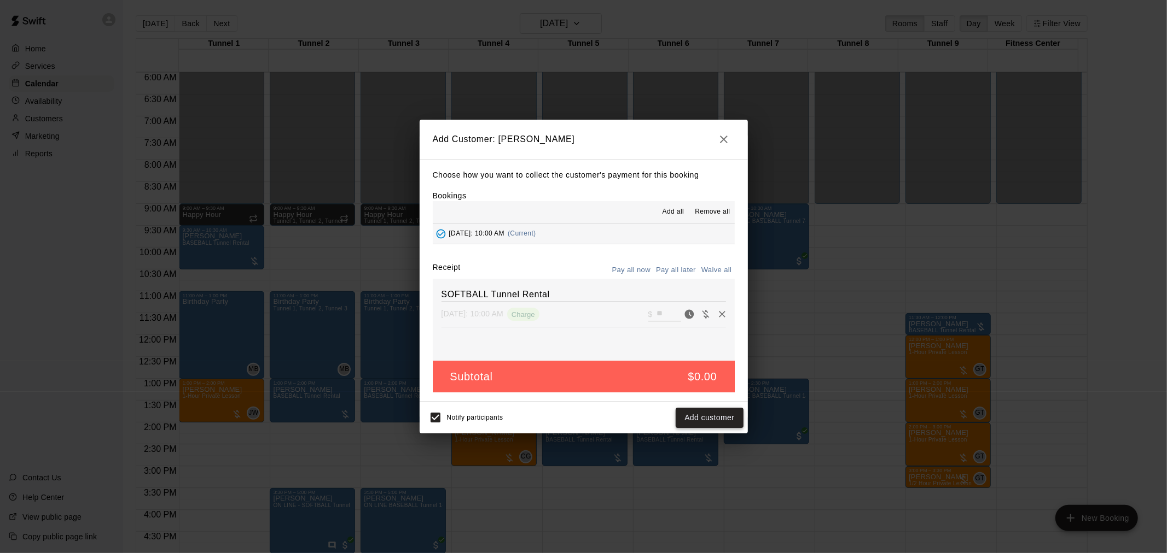 This screenshot has width=1167, height=553. What do you see at coordinates (722, 314) in the screenshot?
I see `button: Remove` at bounding box center [722, 314].